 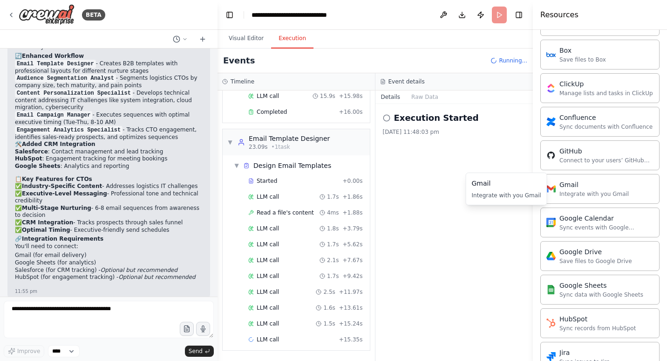 I want to click on img: Logo, so click(x=47, y=14).